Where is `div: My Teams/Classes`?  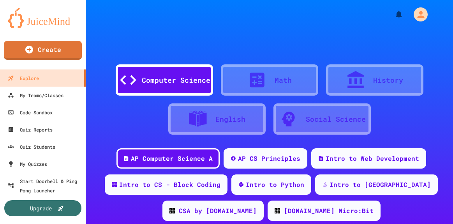
div: My Teams/Classes is located at coordinates (35, 95).